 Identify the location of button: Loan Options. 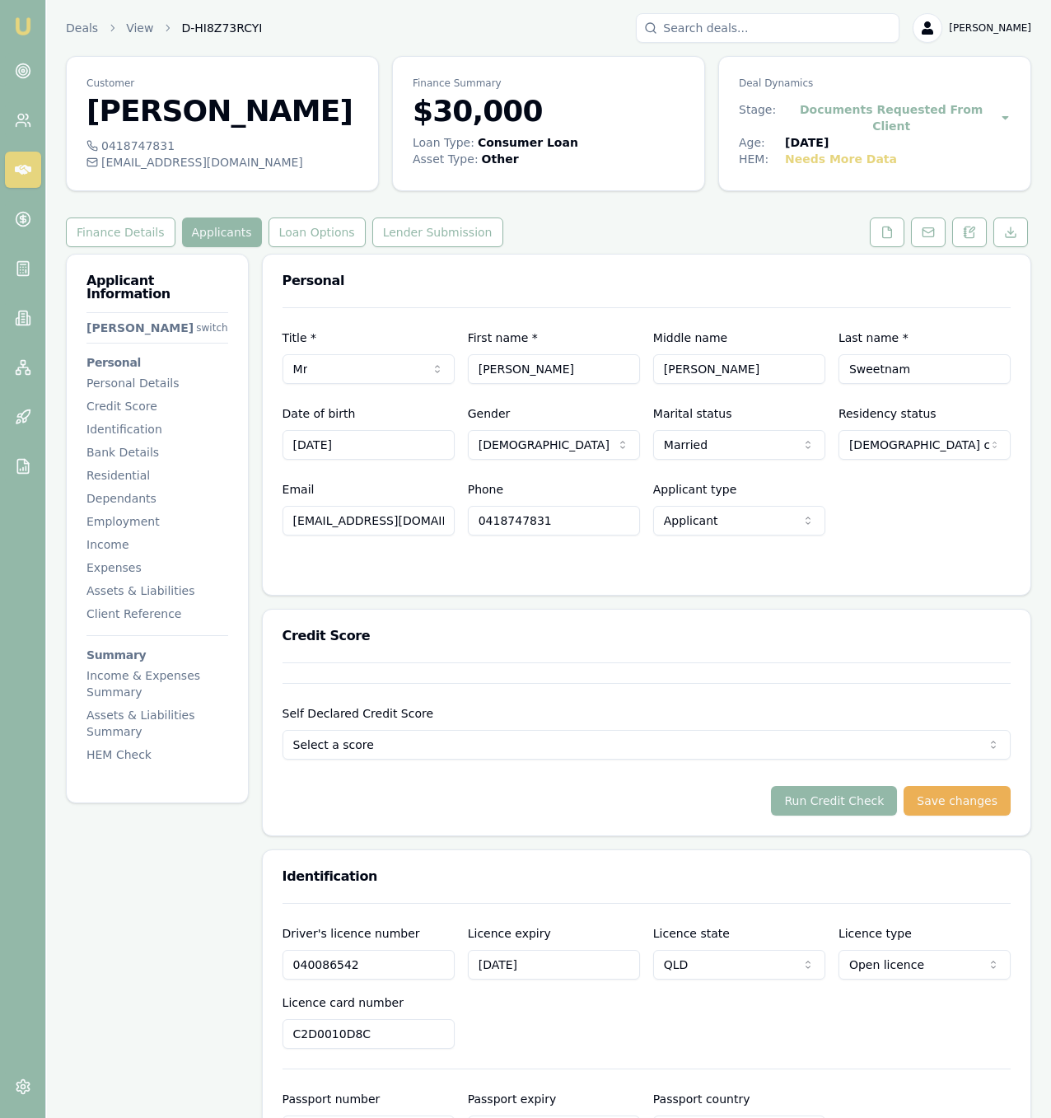
(317, 232).